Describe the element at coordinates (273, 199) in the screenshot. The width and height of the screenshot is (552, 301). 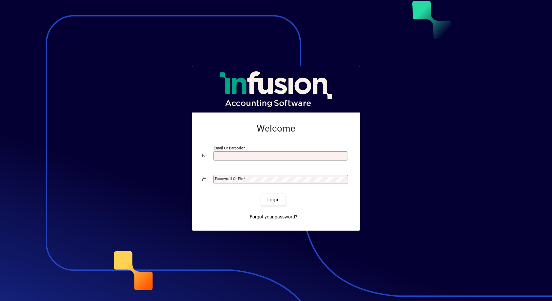
I see `button: Login` at that location.